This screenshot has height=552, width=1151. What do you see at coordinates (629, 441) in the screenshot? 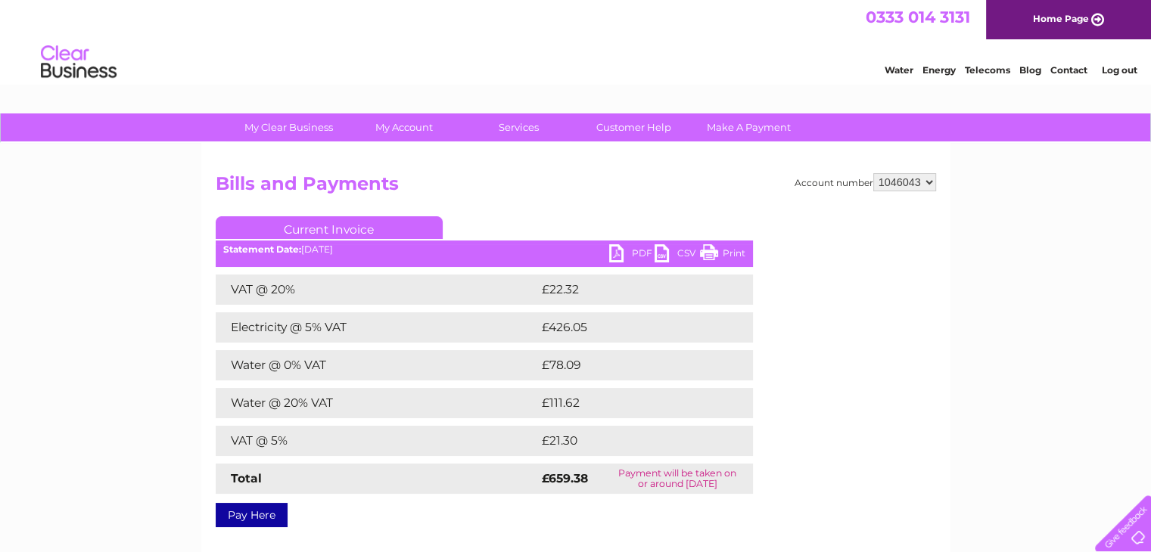
I see `td: £21.30` at bounding box center [629, 441].